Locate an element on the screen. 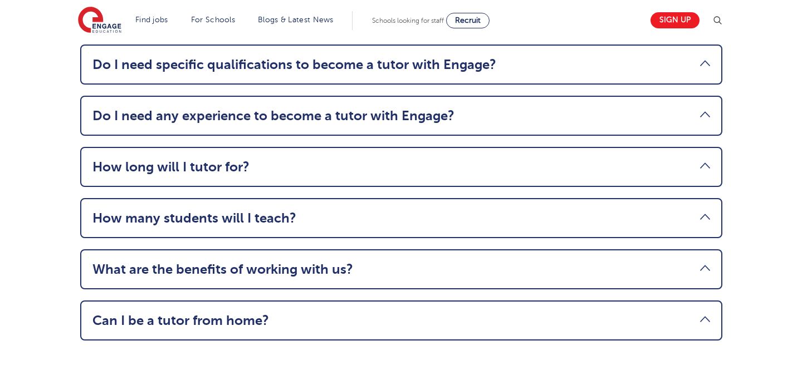  a: Sign up is located at coordinates (675, 20).